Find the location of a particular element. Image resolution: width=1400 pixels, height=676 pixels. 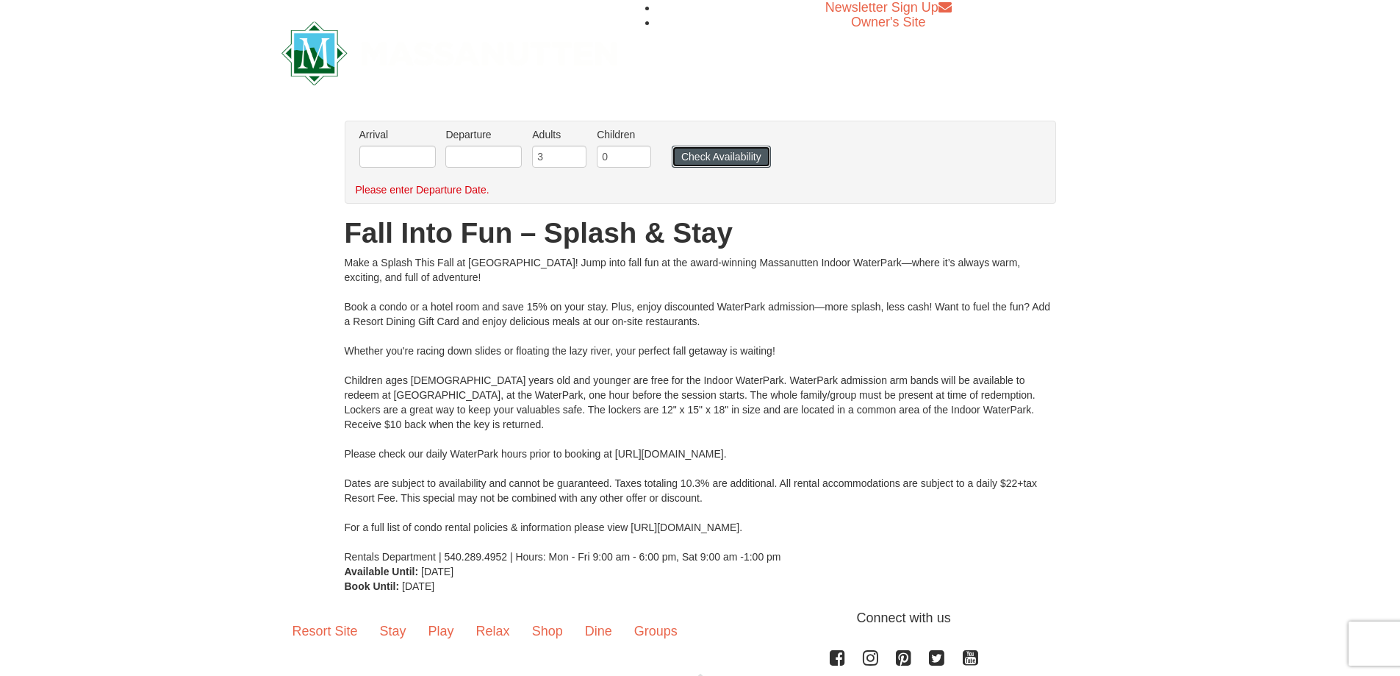

a: Stay is located at coordinates (393, 631).